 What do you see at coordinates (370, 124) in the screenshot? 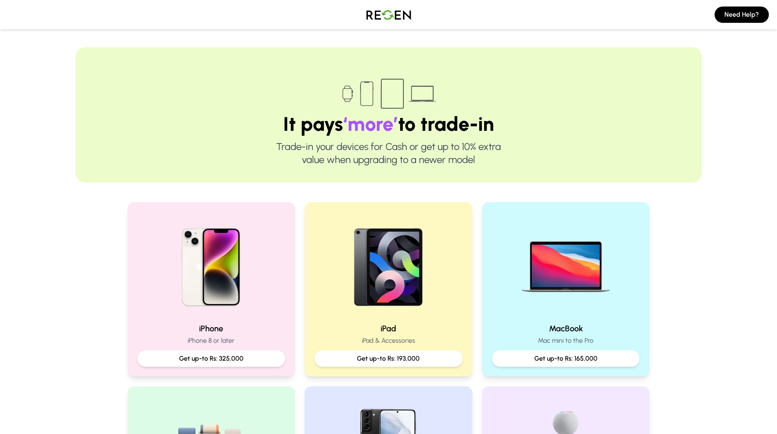
I see `span: ‘more’` at bounding box center [370, 124].